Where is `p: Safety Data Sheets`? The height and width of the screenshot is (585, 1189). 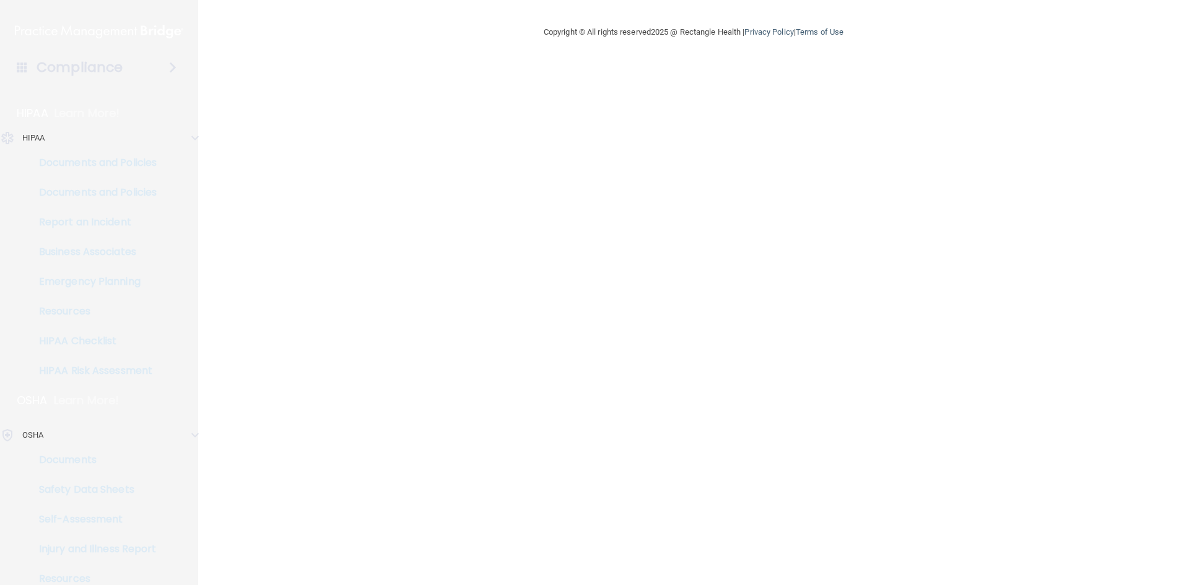
p: Safety Data Sheets is located at coordinates (92, 490).